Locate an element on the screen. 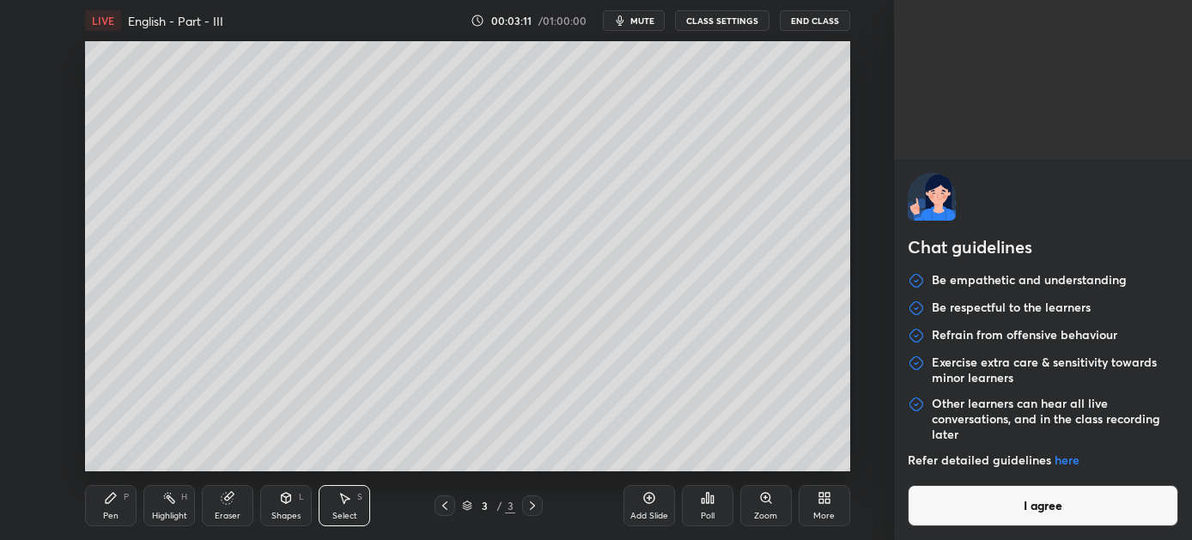 The width and height of the screenshot is (1192, 540). p: Exercise extra care & sensitivity towards minor learners is located at coordinates (1054, 370).